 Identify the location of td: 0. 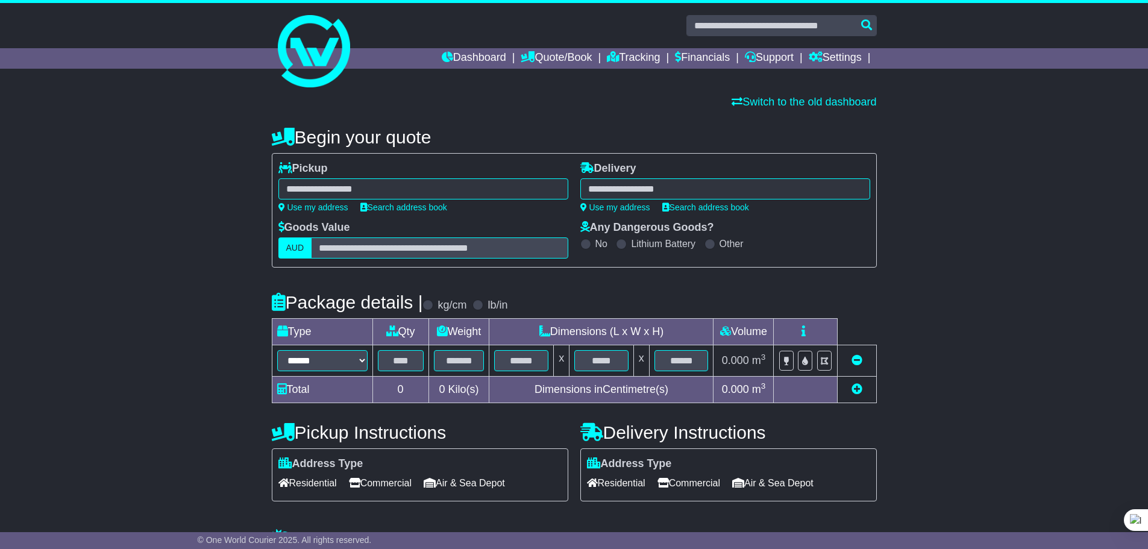
(400, 390).